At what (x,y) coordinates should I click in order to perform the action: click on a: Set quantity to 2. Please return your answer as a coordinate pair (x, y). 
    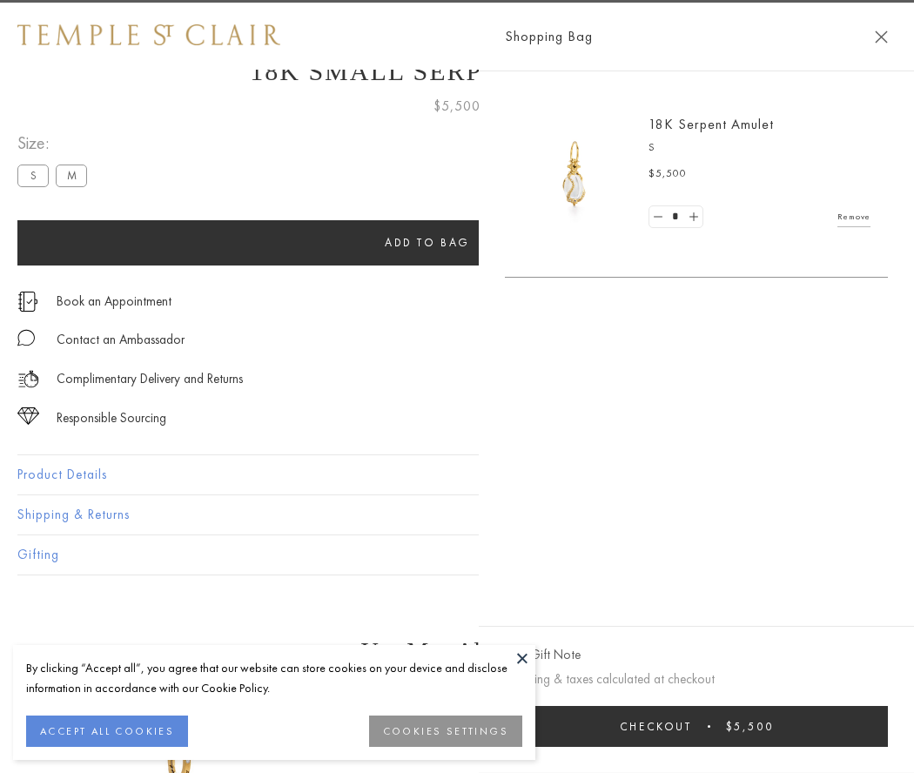
    Looking at the image, I should click on (693, 217).